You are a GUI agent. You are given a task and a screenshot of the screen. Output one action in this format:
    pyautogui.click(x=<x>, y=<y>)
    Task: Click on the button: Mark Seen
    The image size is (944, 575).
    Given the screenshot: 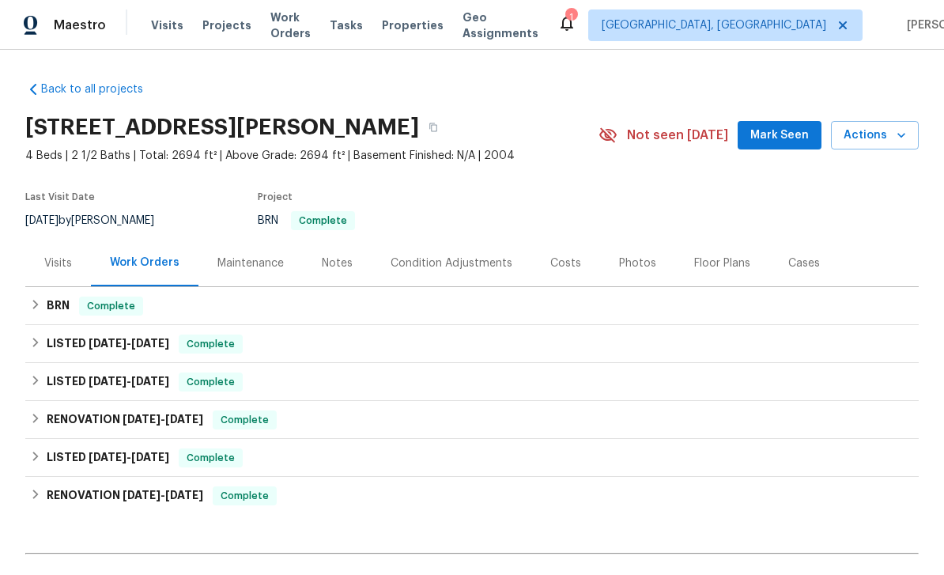 What is the action you would take?
    pyautogui.click(x=780, y=135)
    